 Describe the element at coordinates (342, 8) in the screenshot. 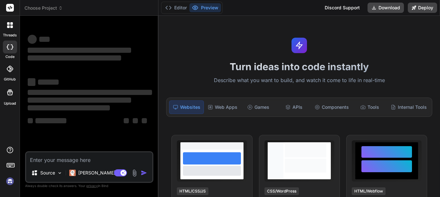

I see `div: Discord Support` at that location.